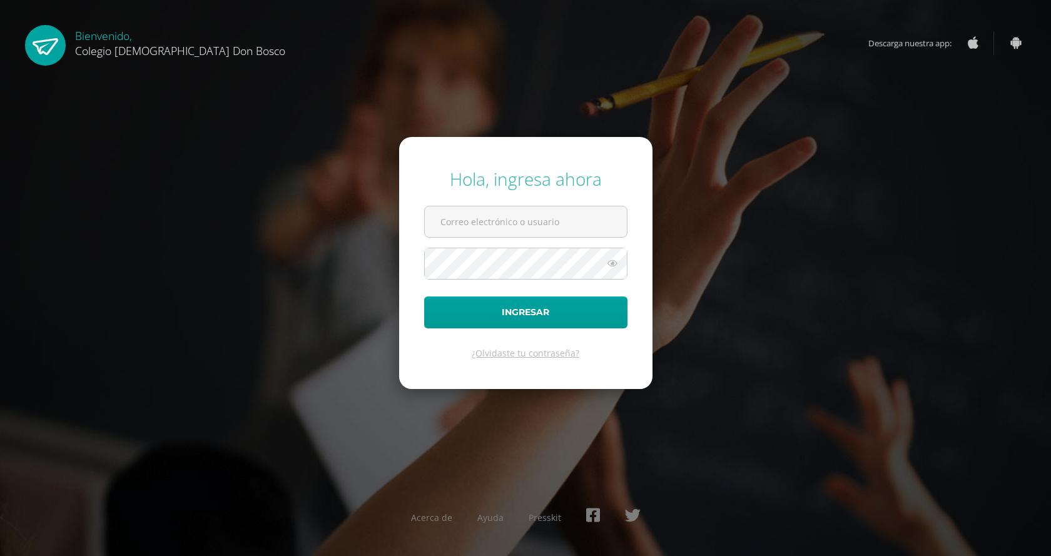  What do you see at coordinates (545, 517) in the screenshot?
I see `a: Presskit` at bounding box center [545, 517].